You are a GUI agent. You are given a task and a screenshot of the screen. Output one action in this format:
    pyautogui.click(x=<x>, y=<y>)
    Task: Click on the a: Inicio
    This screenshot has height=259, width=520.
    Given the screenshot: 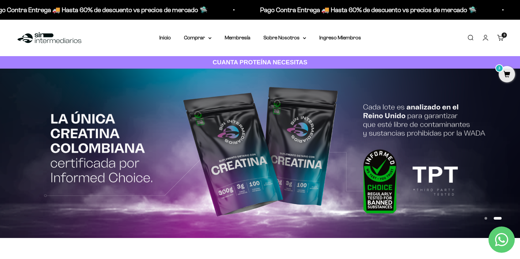 What is the action you would take?
    pyautogui.click(x=165, y=37)
    